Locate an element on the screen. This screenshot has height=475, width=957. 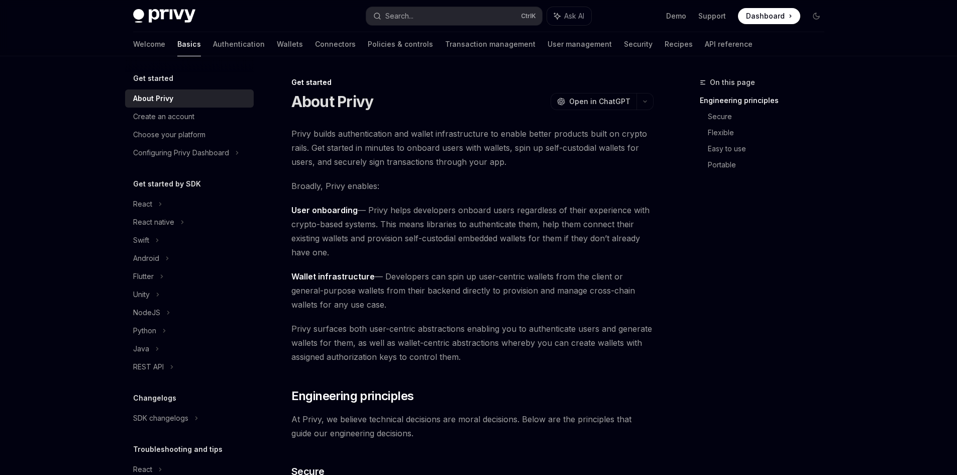
span: Open in ChatGPT is located at coordinates (600, 101).